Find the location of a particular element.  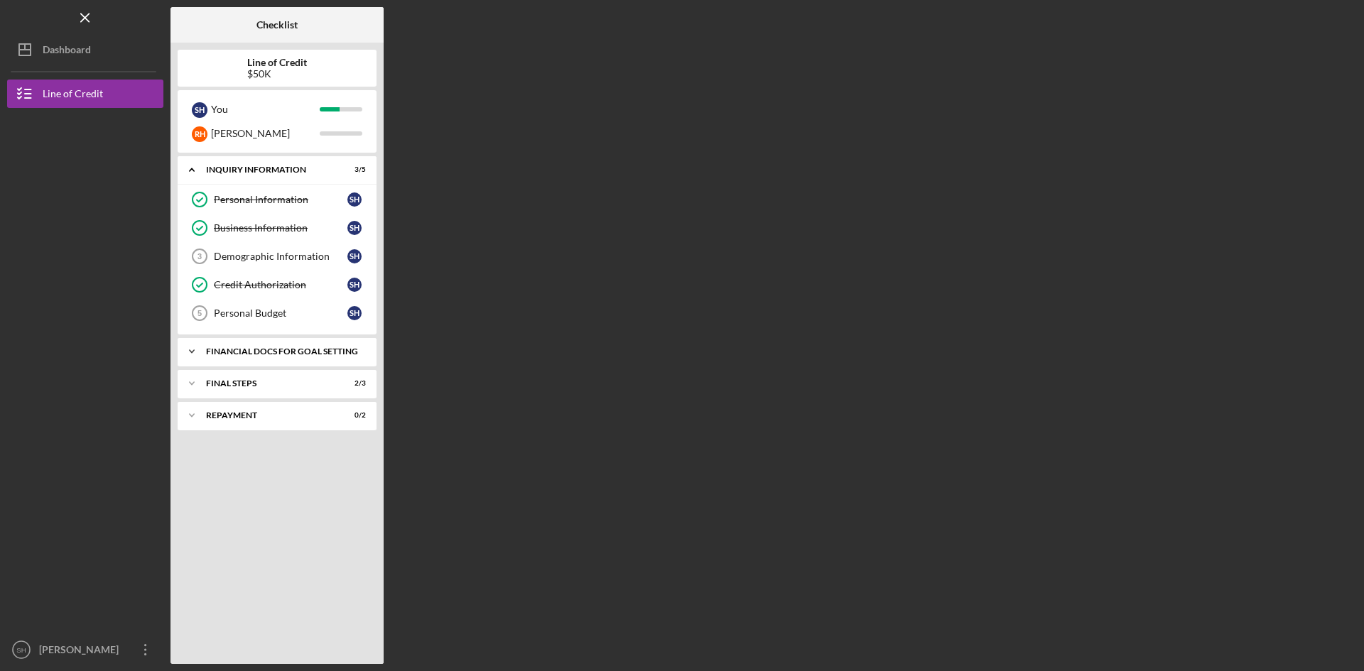

div: Financial Docs for Goal Setting is located at coordinates (282, 352).